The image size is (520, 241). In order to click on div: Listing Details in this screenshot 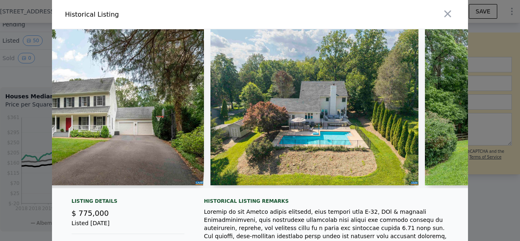, I will do `click(128, 203)`.